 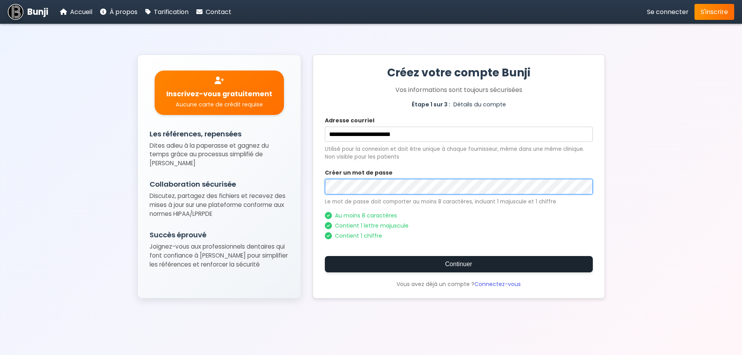 I want to click on span: Se connecter, so click(x=667, y=12).